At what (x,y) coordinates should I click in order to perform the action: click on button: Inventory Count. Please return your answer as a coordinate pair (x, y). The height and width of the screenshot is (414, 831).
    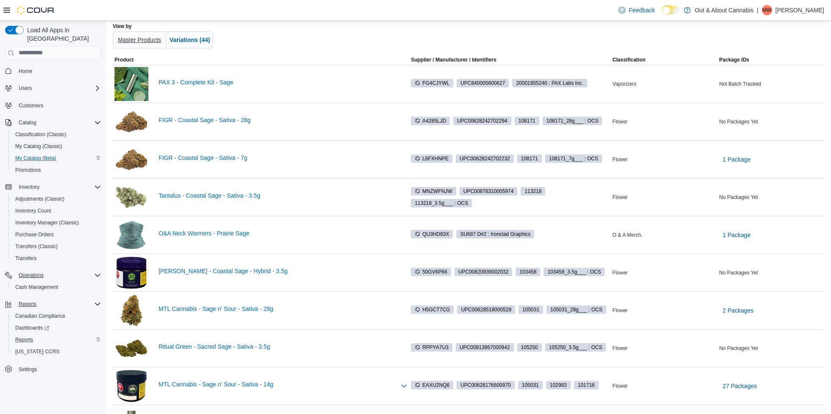
    Looking at the image, I should click on (56, 211).